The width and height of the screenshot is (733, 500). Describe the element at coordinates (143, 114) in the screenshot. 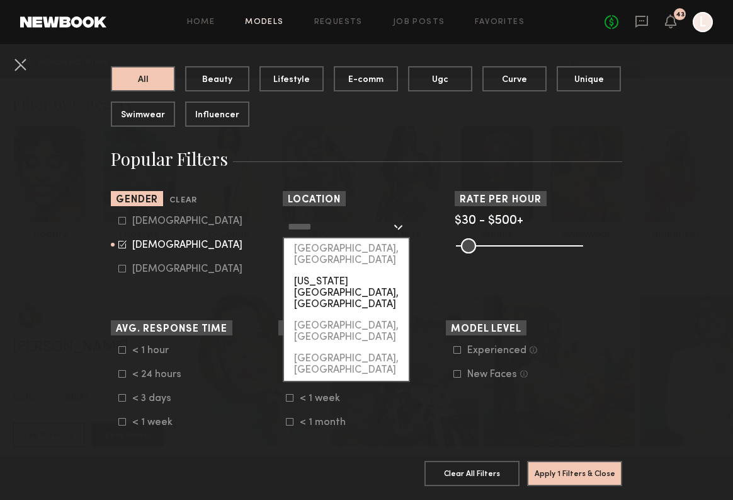

I see `button: Swimwear` at that location.